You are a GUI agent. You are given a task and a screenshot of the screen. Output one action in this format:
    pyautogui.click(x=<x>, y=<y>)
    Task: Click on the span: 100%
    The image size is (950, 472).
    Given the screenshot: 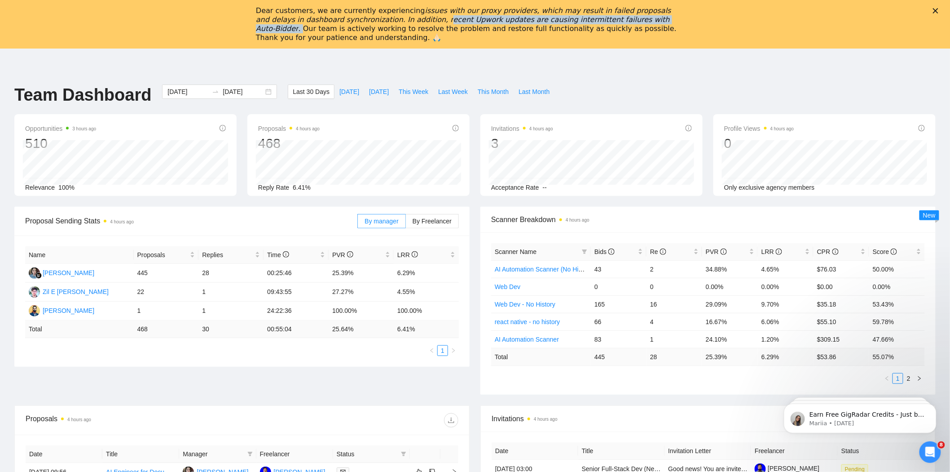 What is the action you would take?
    pyautogui.click(x=66, y=187)
    